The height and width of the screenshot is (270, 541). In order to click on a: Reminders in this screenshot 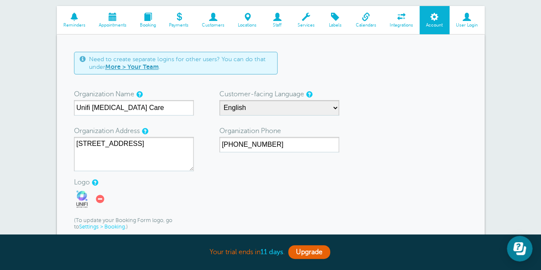, I will do `click(74, 20)`.